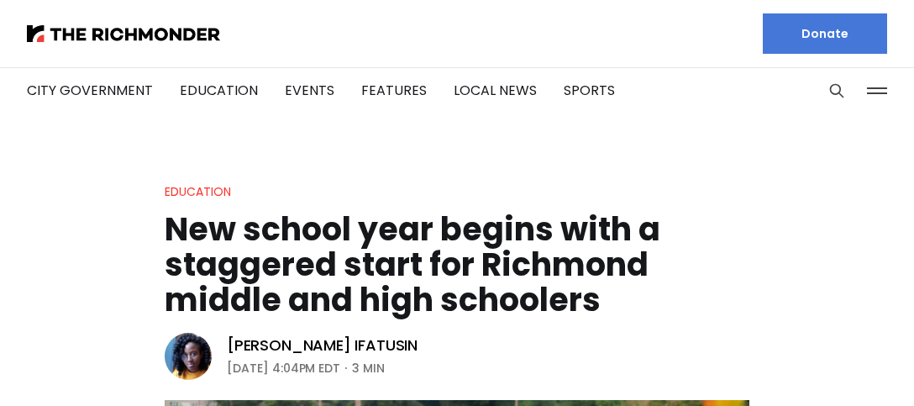  I want to click on a: Donate, so click(825, 34).